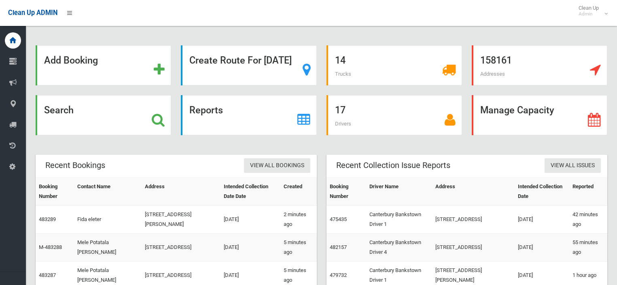 The image size is (617, 285). Describe the element at coordinates (394, 115) in the screenshot. I see `a: 17 Drivers` at that location.